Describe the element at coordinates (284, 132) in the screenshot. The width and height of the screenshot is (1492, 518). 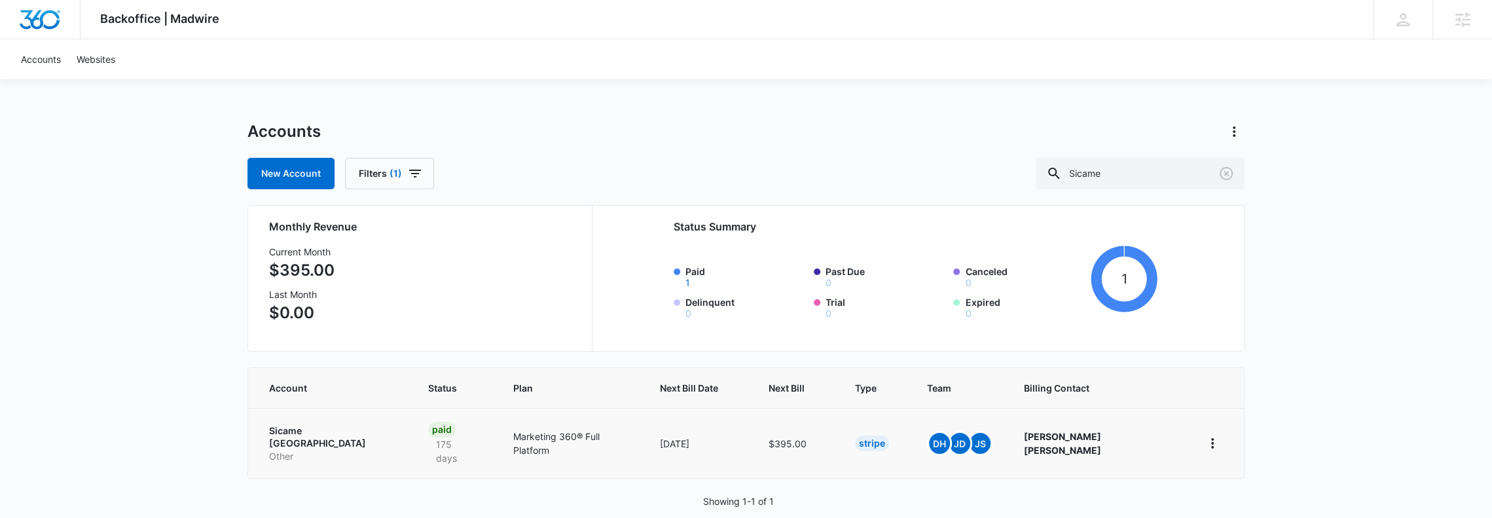
I see `h1: Accounts` at that location.